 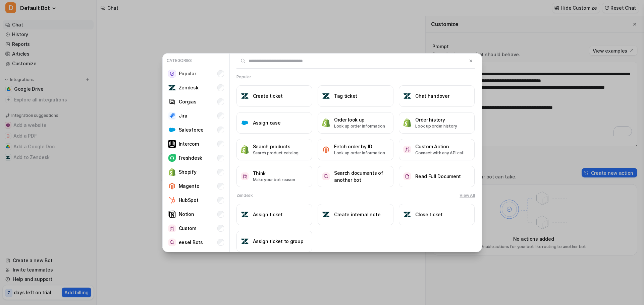 I want to click on button: Create internal noteCreate internal note, so click(x=355, y=215).